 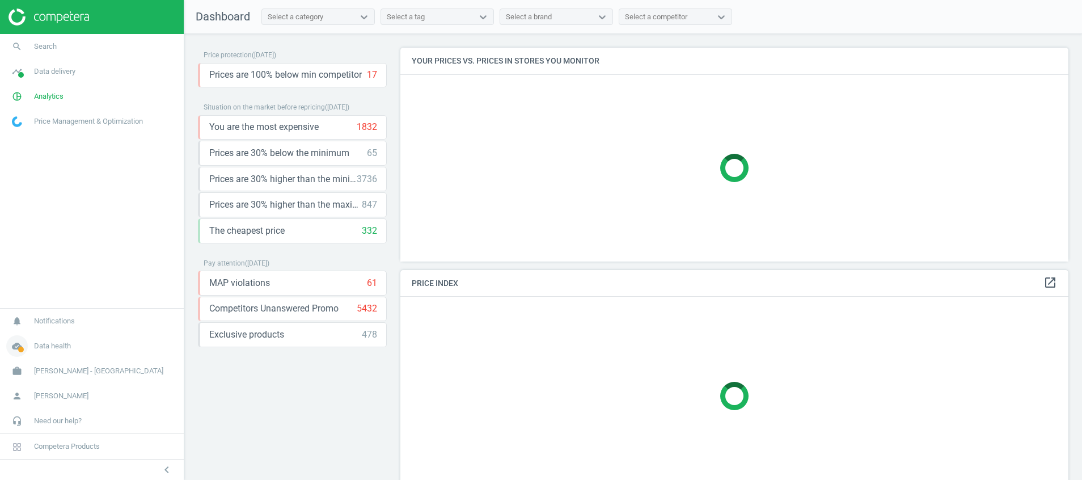 I want to click on div: 5432, so click(x=367, y=309).